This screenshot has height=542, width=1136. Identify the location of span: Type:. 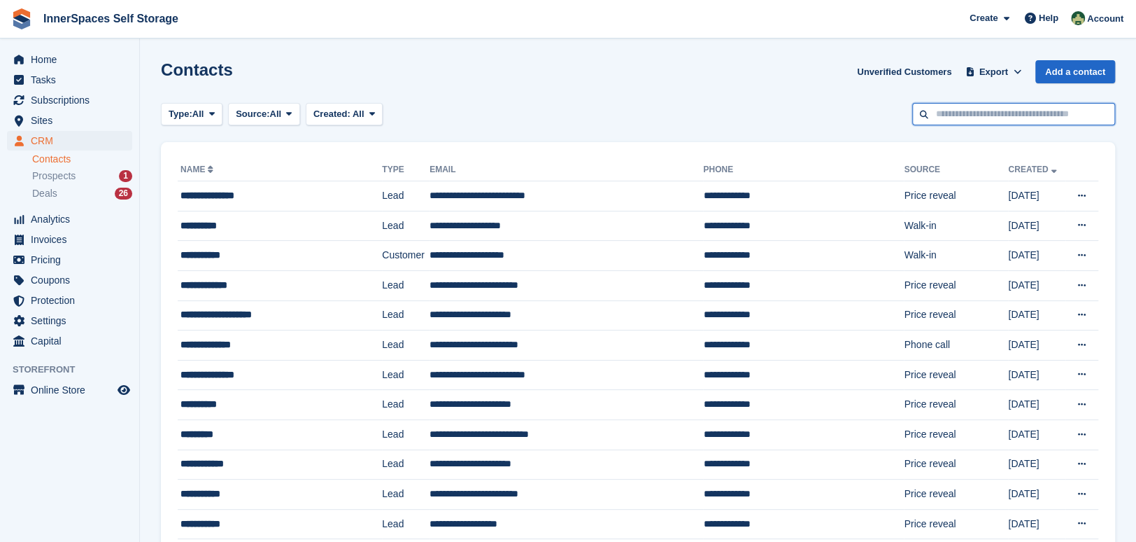
(181, 114).